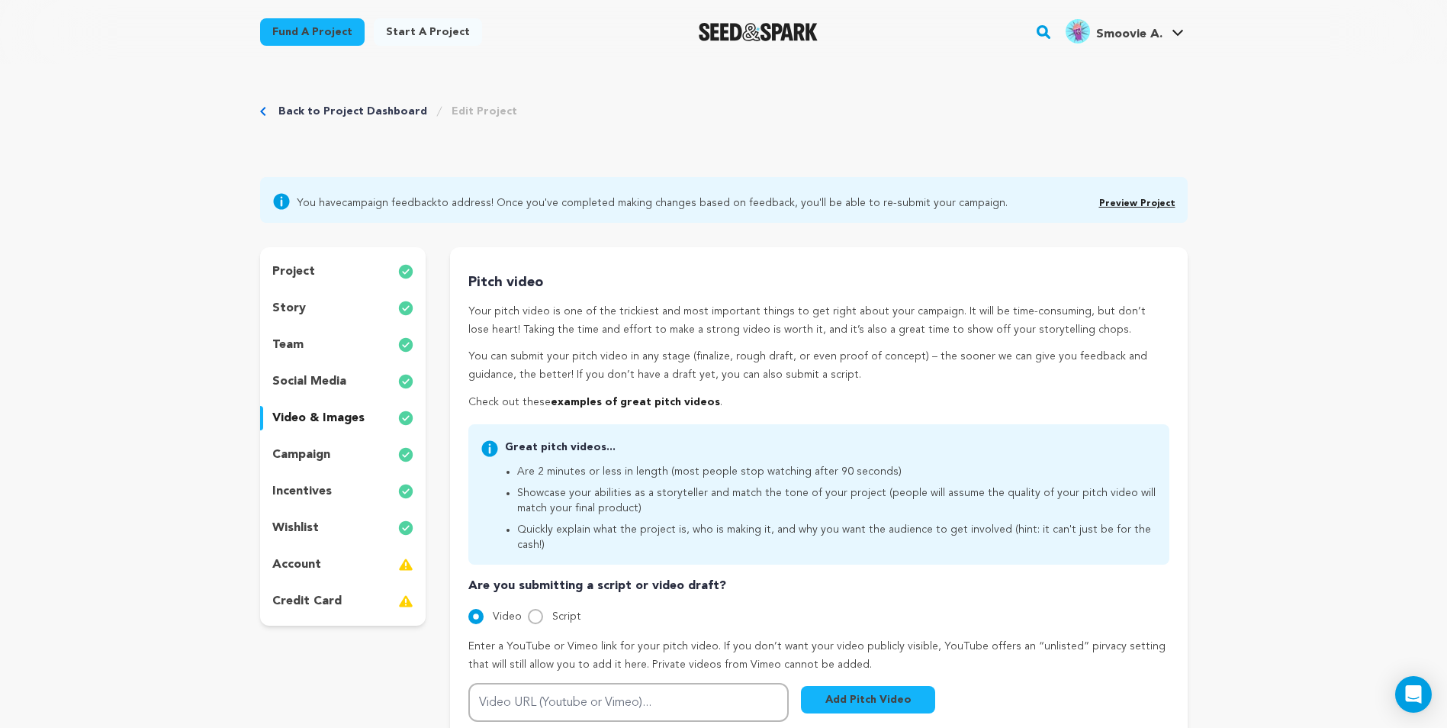 This screenshot has height=728, width=1447. I want to click on div: Breadcrumb, so click(388, 111).